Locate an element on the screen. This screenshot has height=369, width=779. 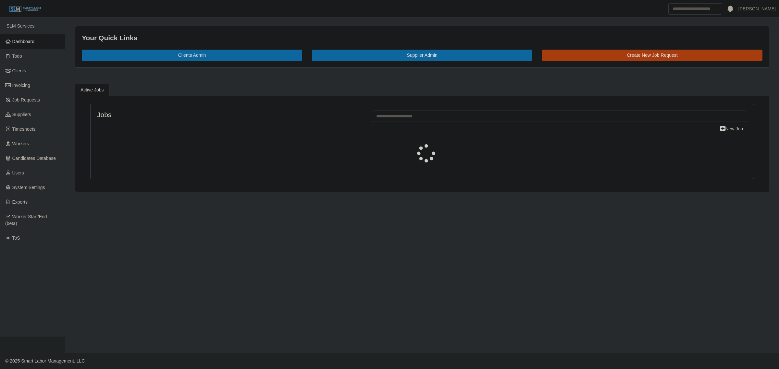
span: Users is located at coordinates (18, 173).